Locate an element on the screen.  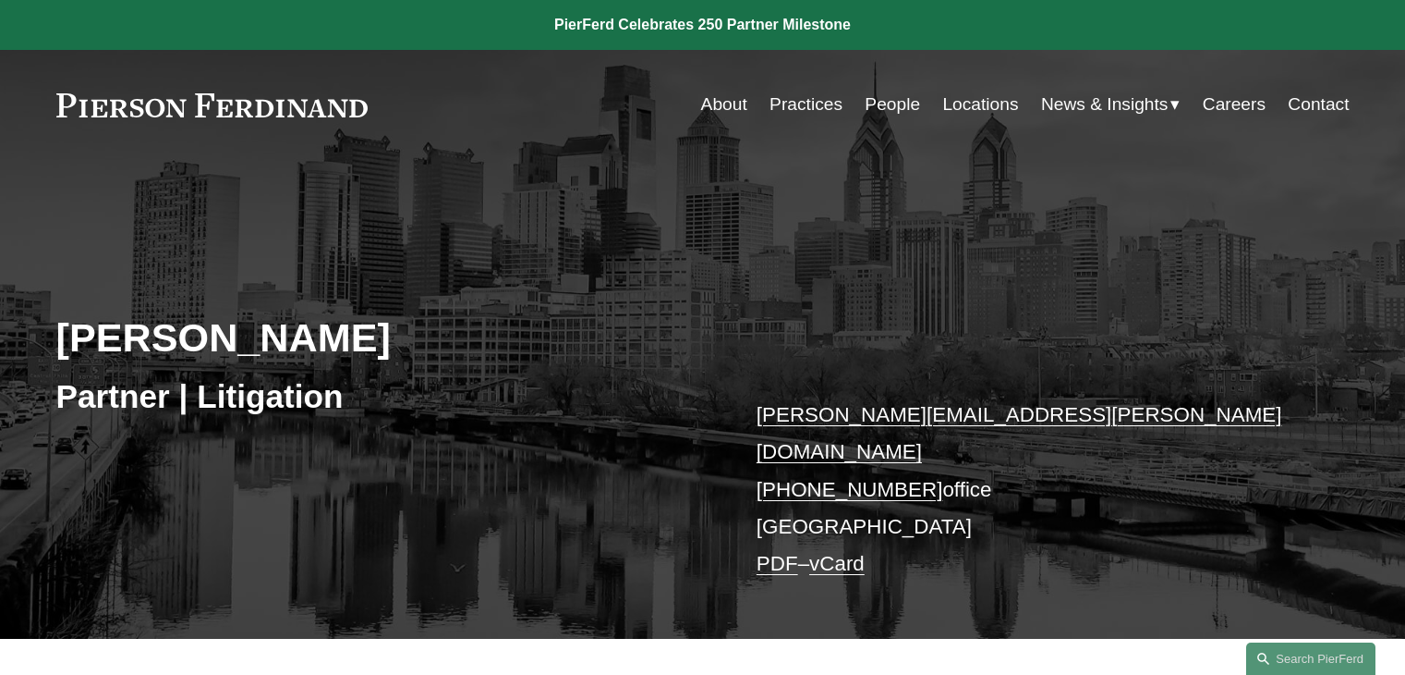
a: folder dropdown is located at coordinates (1111, 104).